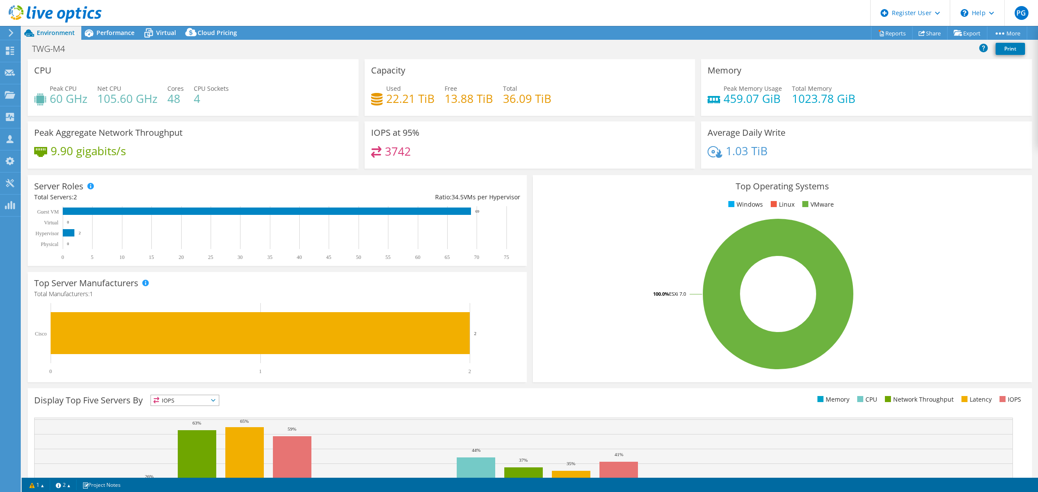 The image size is (1038, 492). Describe the element at coordinates (127, 99) in the screenshot. I see `h4: 105.60 GHz` at that location.